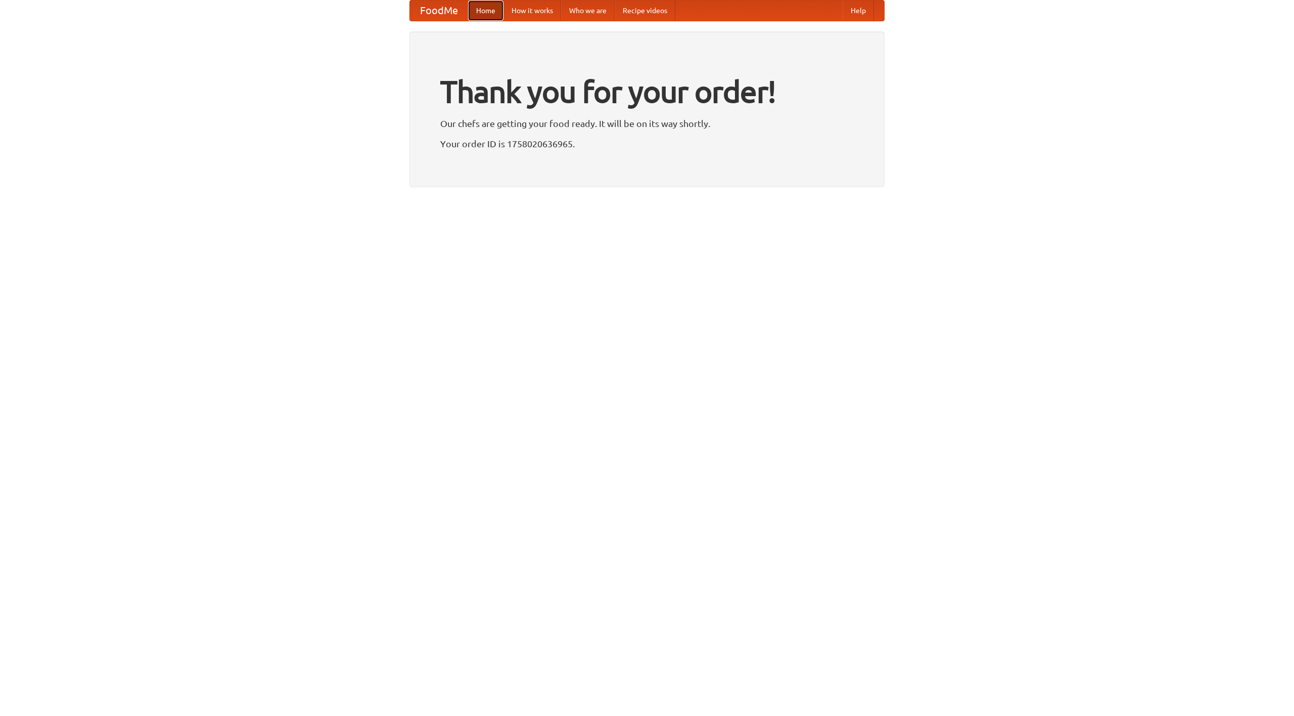 The width and height of the screenshot is (1294, 716). What do you see at coordinates (486, 11) in the screenshot?
I see `a: Home` at bounding box center [486, 11].